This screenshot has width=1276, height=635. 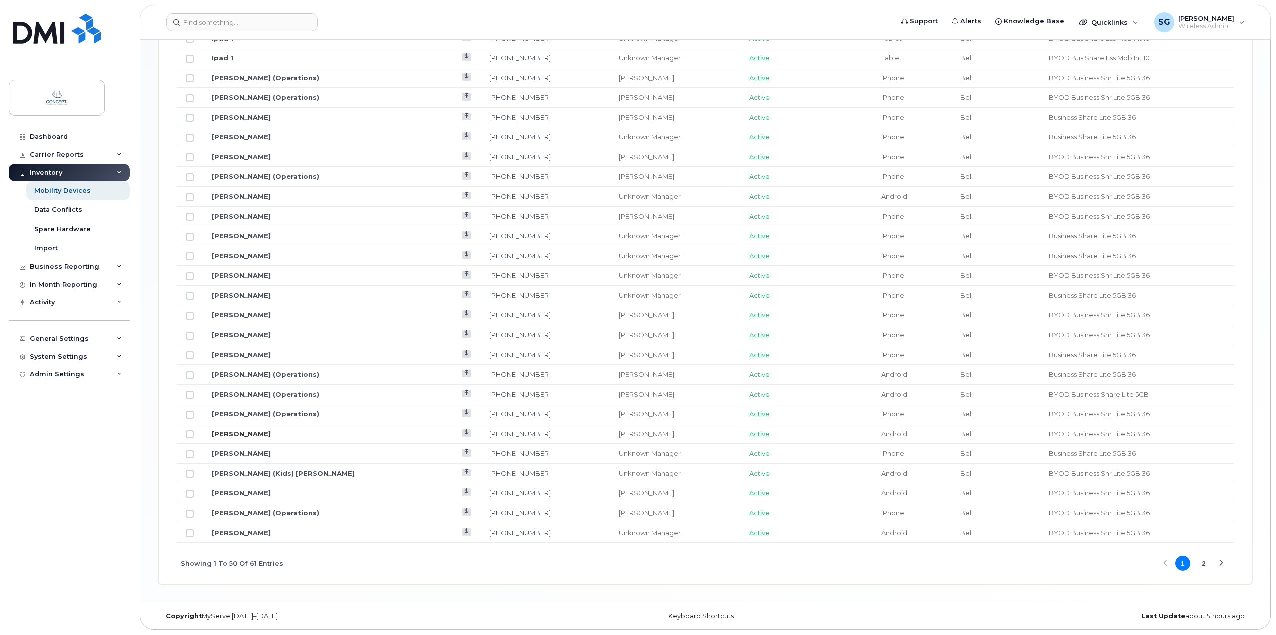 What do you see at coordinates (1183, 564) in the screenshot?
I see `button: Page 1` at bounding box center [1183, 564].